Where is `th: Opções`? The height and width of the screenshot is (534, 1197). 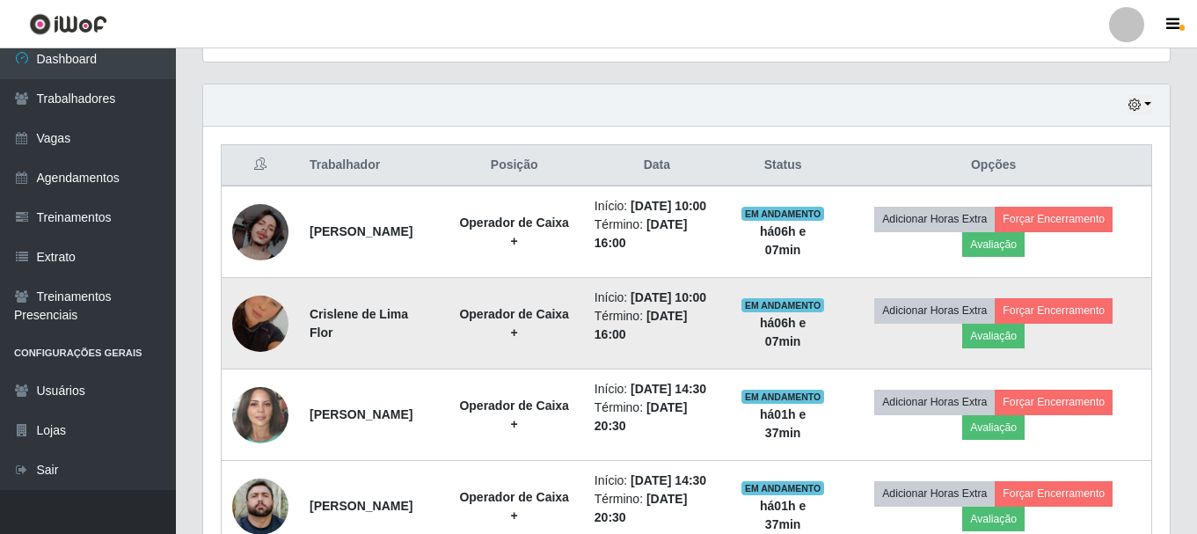
th: Opções is located at coordinates (993, 165).